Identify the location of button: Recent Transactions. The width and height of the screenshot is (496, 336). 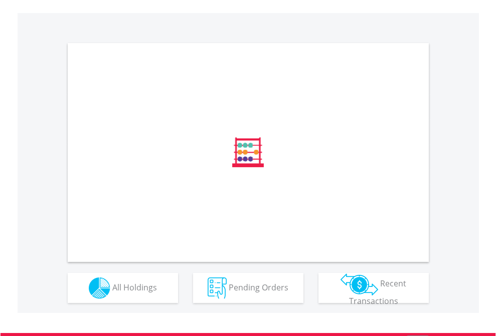
(373, 288).